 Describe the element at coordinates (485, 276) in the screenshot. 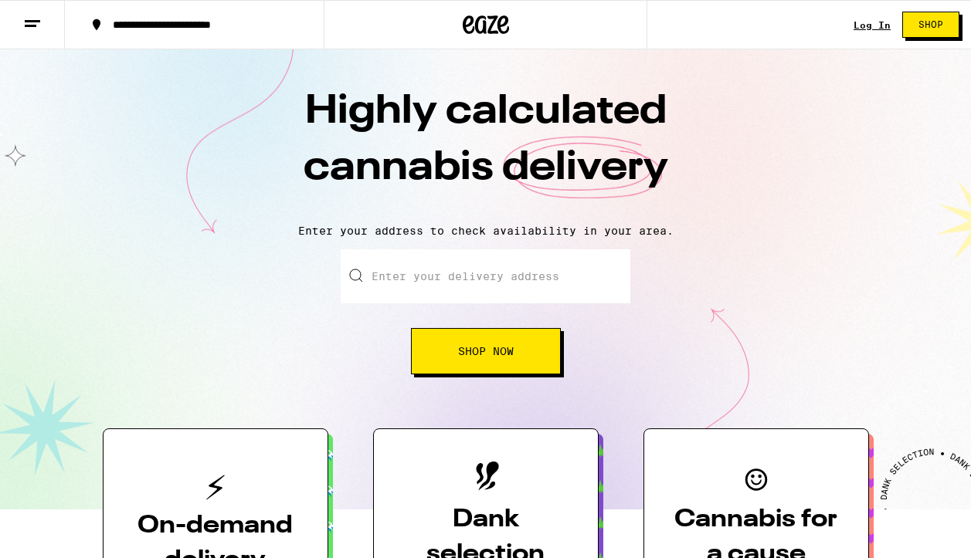

I see `input: Enter your delivery address` at that location.